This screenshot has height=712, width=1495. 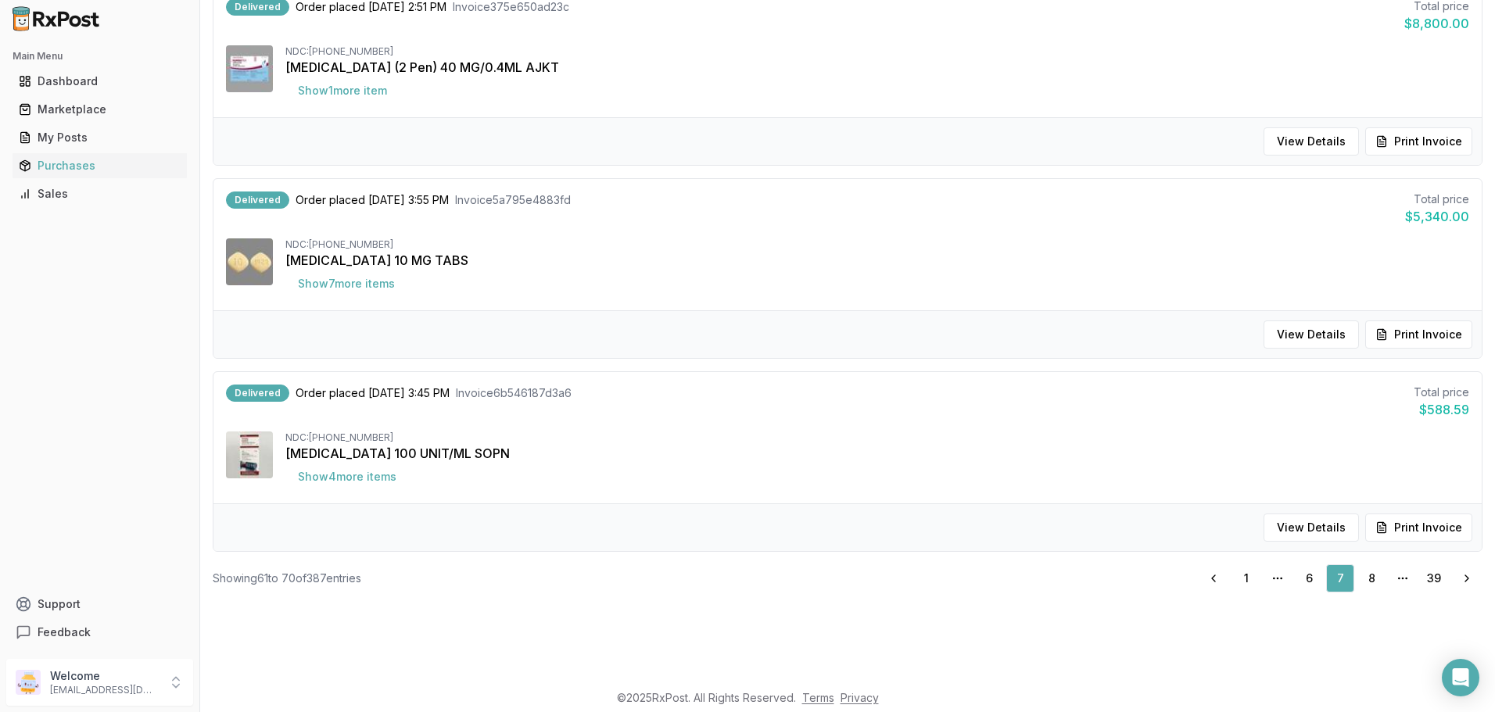 What do you see at coordinates (346, 284) in the screenshot?
I see `button: Show7more items` at bounding box center [346, 284].